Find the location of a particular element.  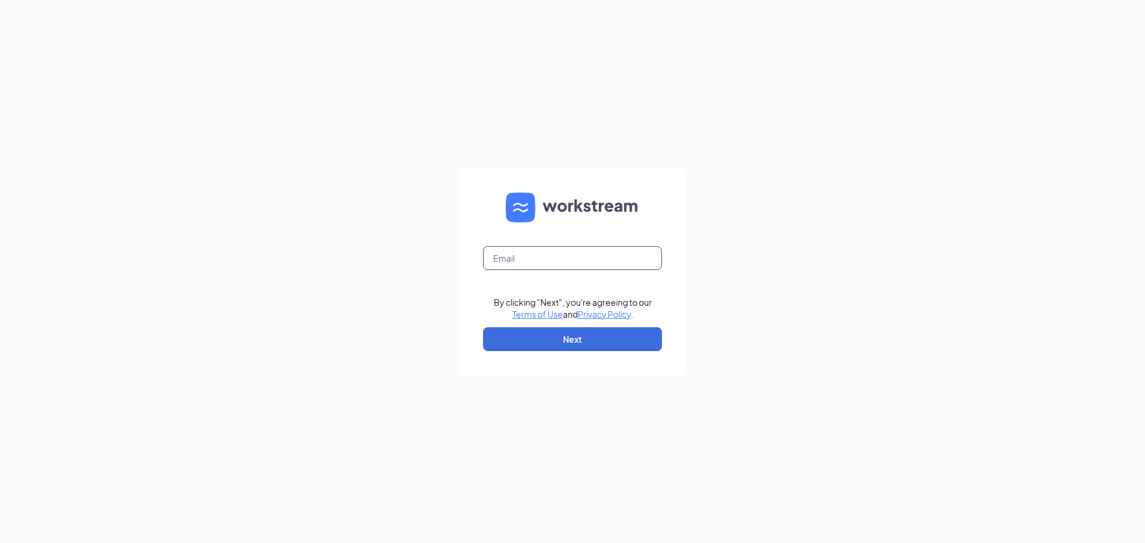

button: Next is located at coordinates (572, 339).